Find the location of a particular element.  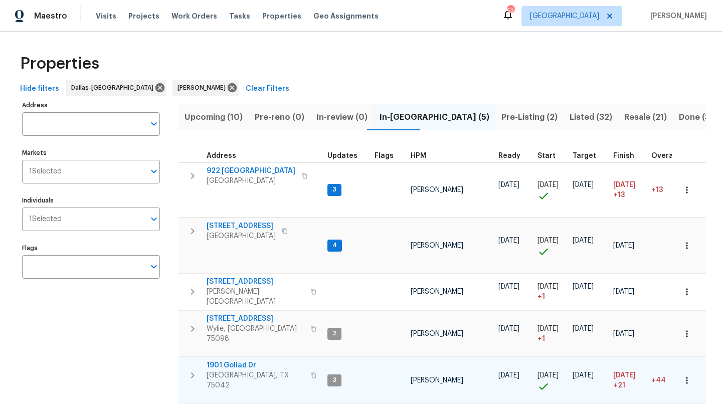

span: 1901 Goliad Dr is located at coordinates (255, 365).